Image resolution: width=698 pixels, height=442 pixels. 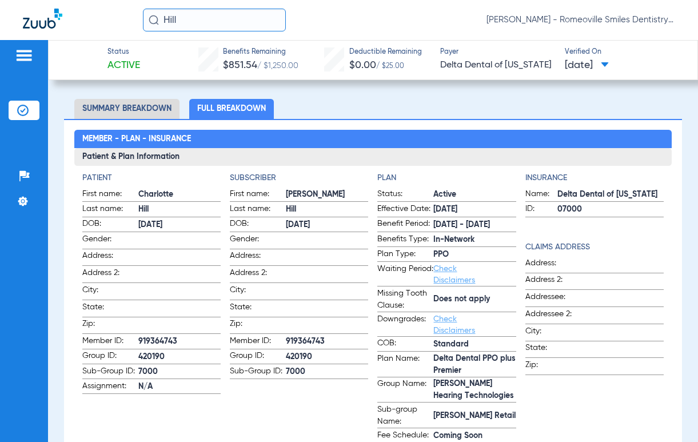 What do you see at coordinates (24, 55) in the screenshot?
I see `img: hamburger-icon` at bounding box center [24, 55].